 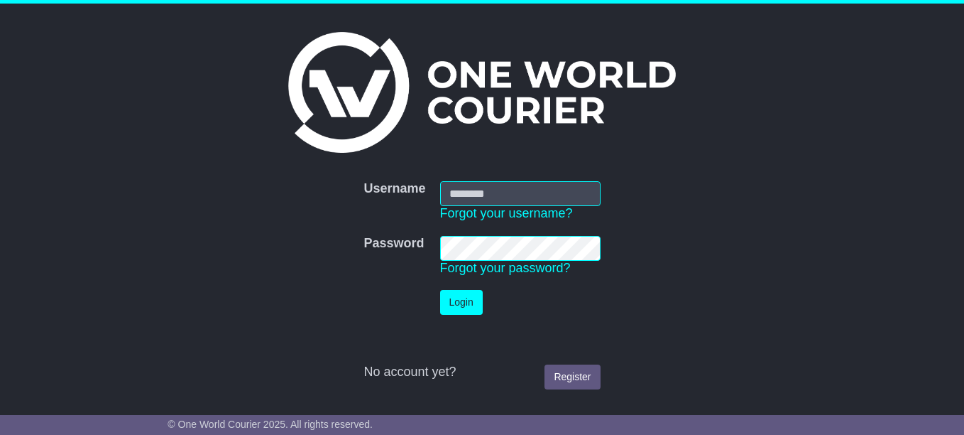 I want to click on button: Login, so click(x=462, y=302).